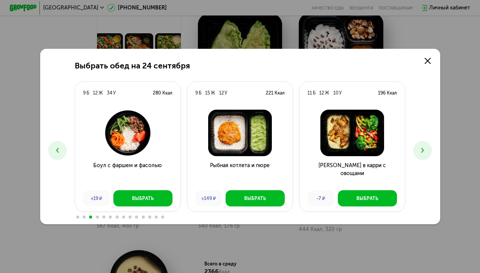  What do you see at coordinates (240, 173) in the screenshot?
I see `h3: Рыбная котлета и пюре` at bounding box center [240, 173].